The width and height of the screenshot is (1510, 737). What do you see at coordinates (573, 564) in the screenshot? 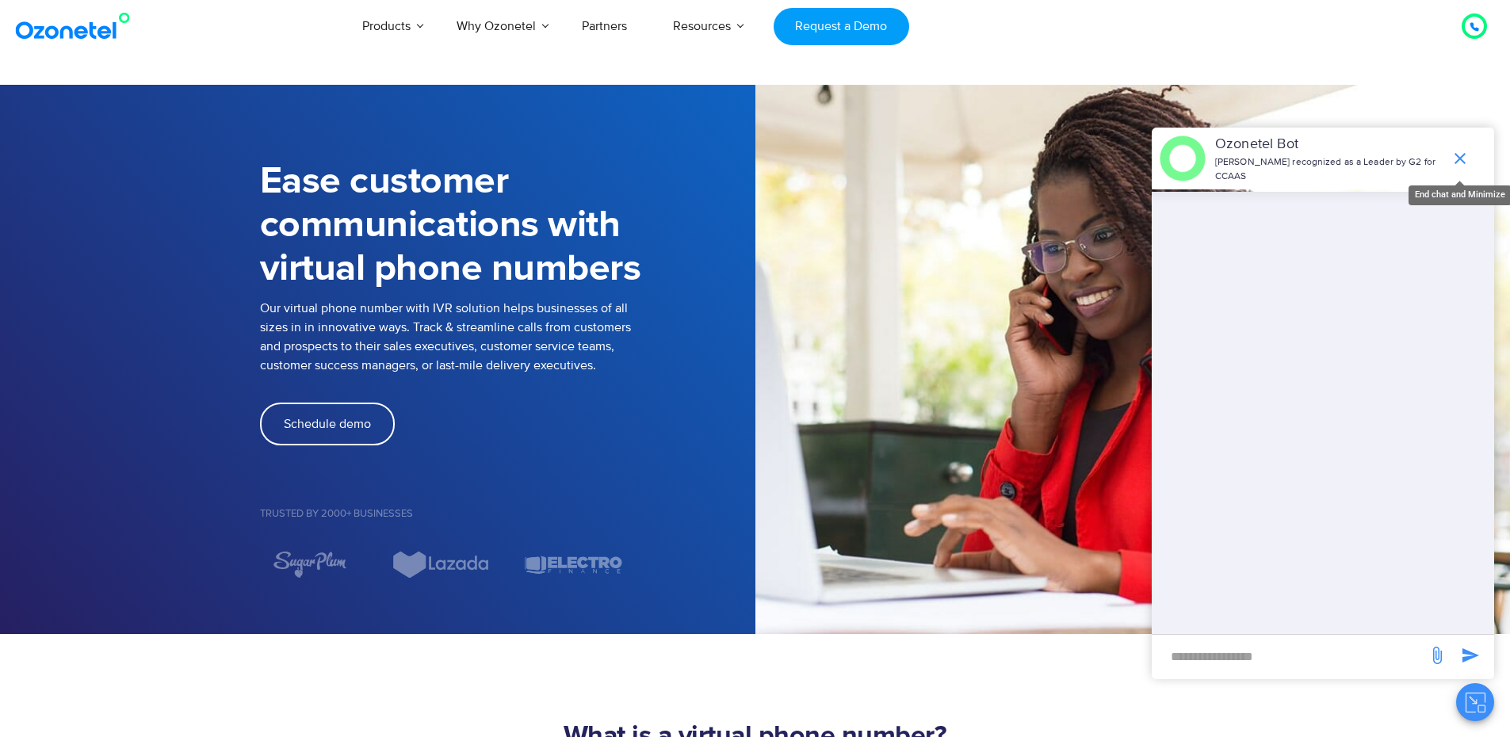
I see `div: 7 / 7` at bounding box center [573, 564].